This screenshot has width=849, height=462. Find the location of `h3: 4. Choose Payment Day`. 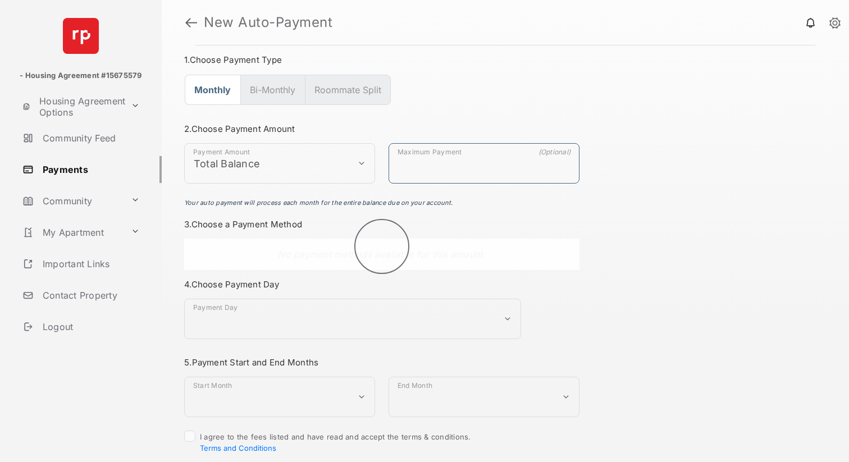

h3: 4. Choose Payment Day is located at coordinates (382, 284).